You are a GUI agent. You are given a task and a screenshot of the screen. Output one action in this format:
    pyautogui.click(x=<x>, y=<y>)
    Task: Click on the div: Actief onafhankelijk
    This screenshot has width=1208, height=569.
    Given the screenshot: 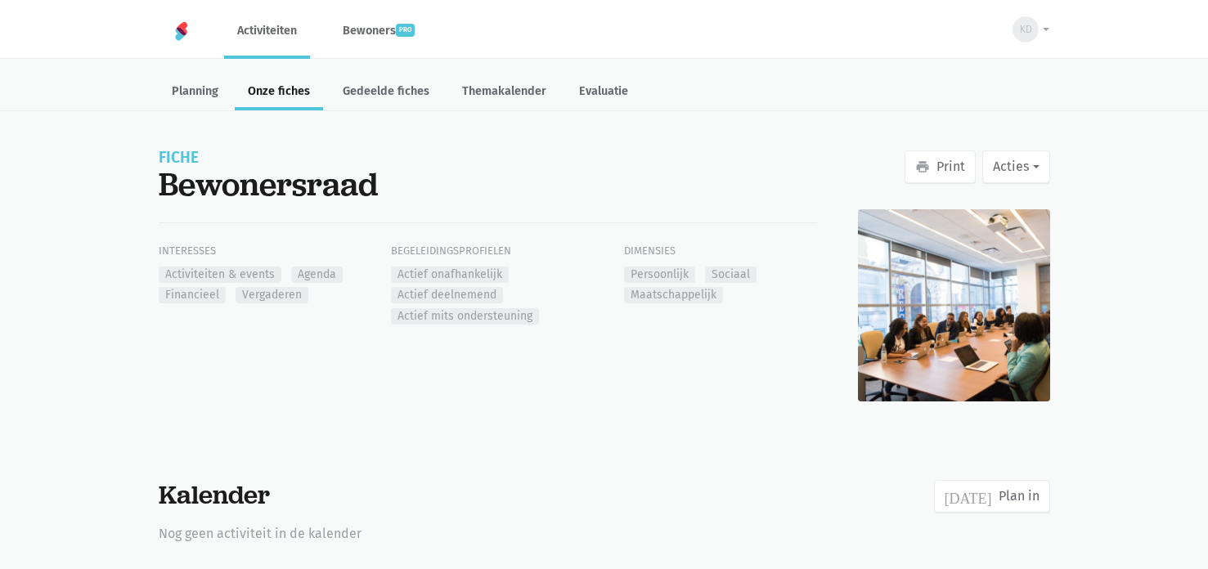 What is the action you would take?
    pyautogui.click(x=450, y=275)
    